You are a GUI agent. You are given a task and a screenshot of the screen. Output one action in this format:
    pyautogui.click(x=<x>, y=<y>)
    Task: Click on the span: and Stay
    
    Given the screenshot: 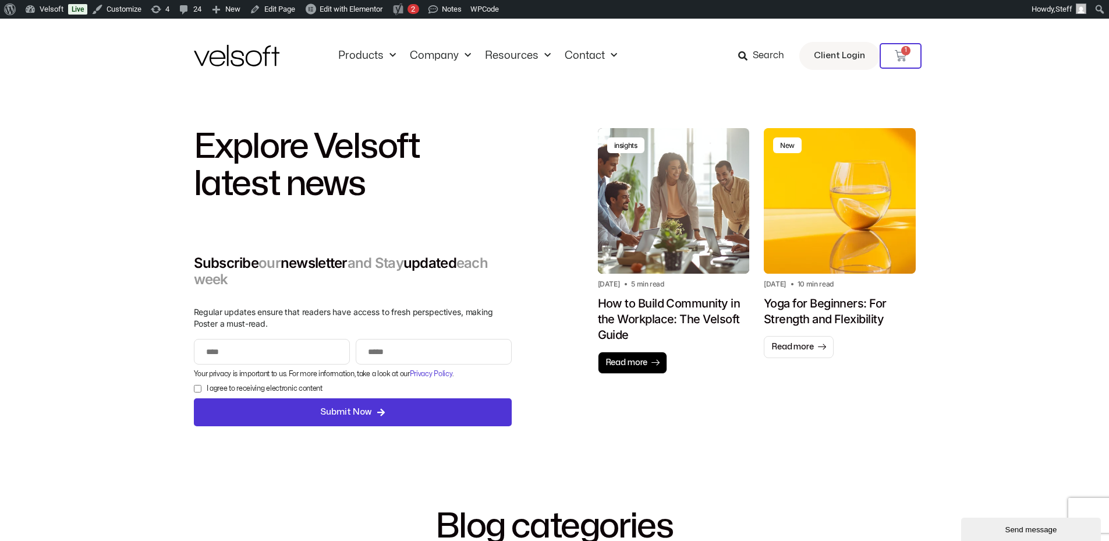 What is the action you would take?
    pyautogui.click(x=375, y=262)
    